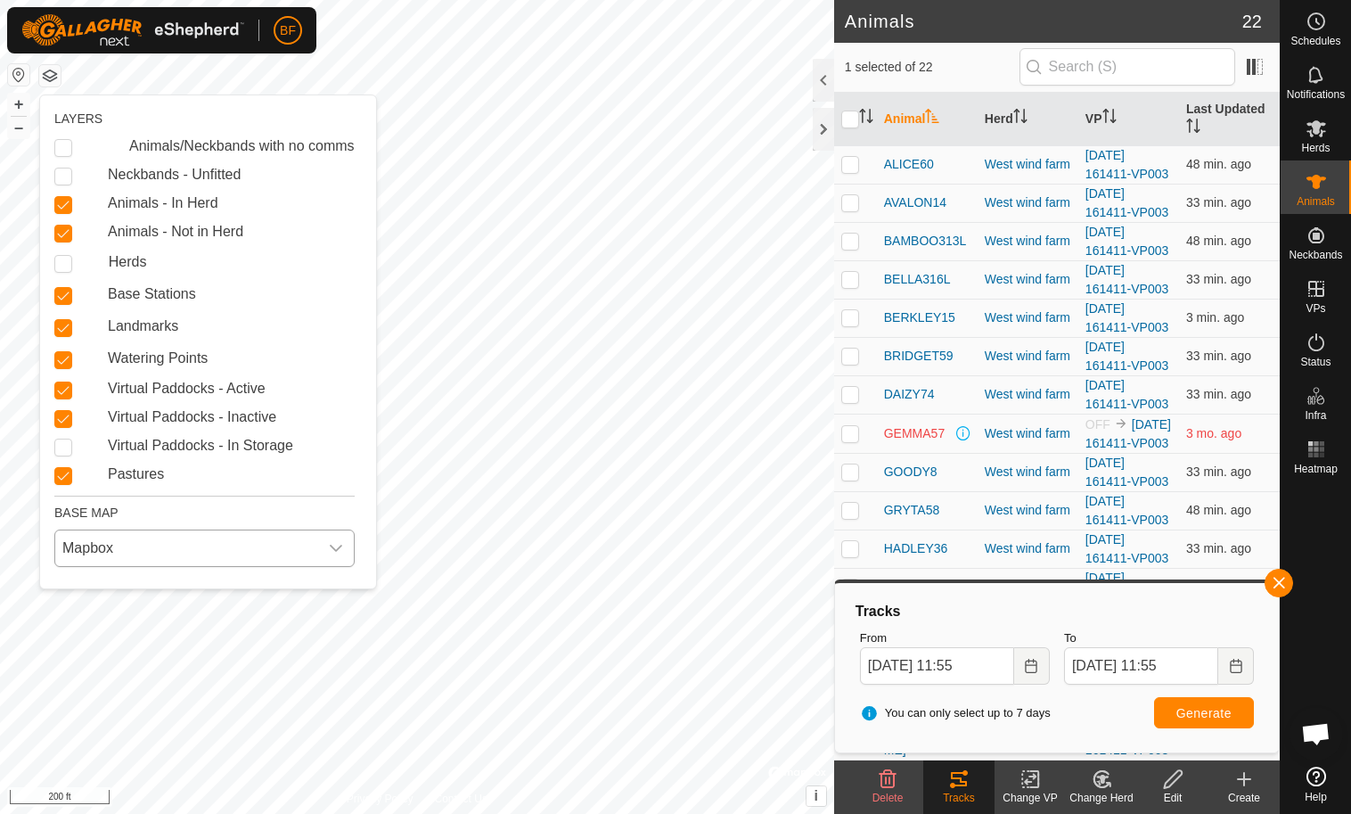 This screenshot has width=1351, height=814. I want to click on button: Map Layers, so click(50, 76).